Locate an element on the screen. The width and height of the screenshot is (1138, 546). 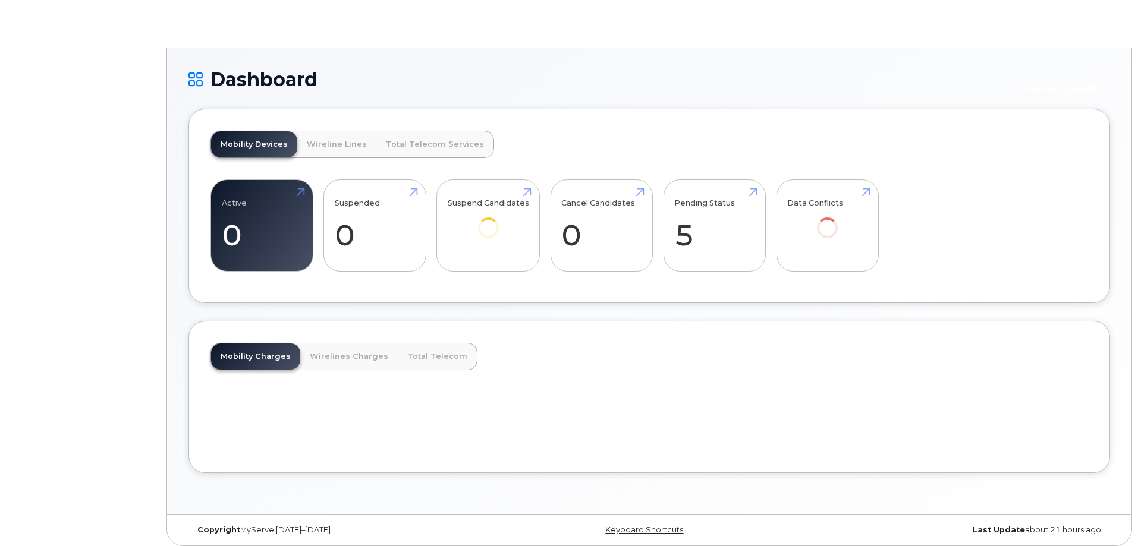
a: Suspend Candidates is located at coordinates (488, 221).